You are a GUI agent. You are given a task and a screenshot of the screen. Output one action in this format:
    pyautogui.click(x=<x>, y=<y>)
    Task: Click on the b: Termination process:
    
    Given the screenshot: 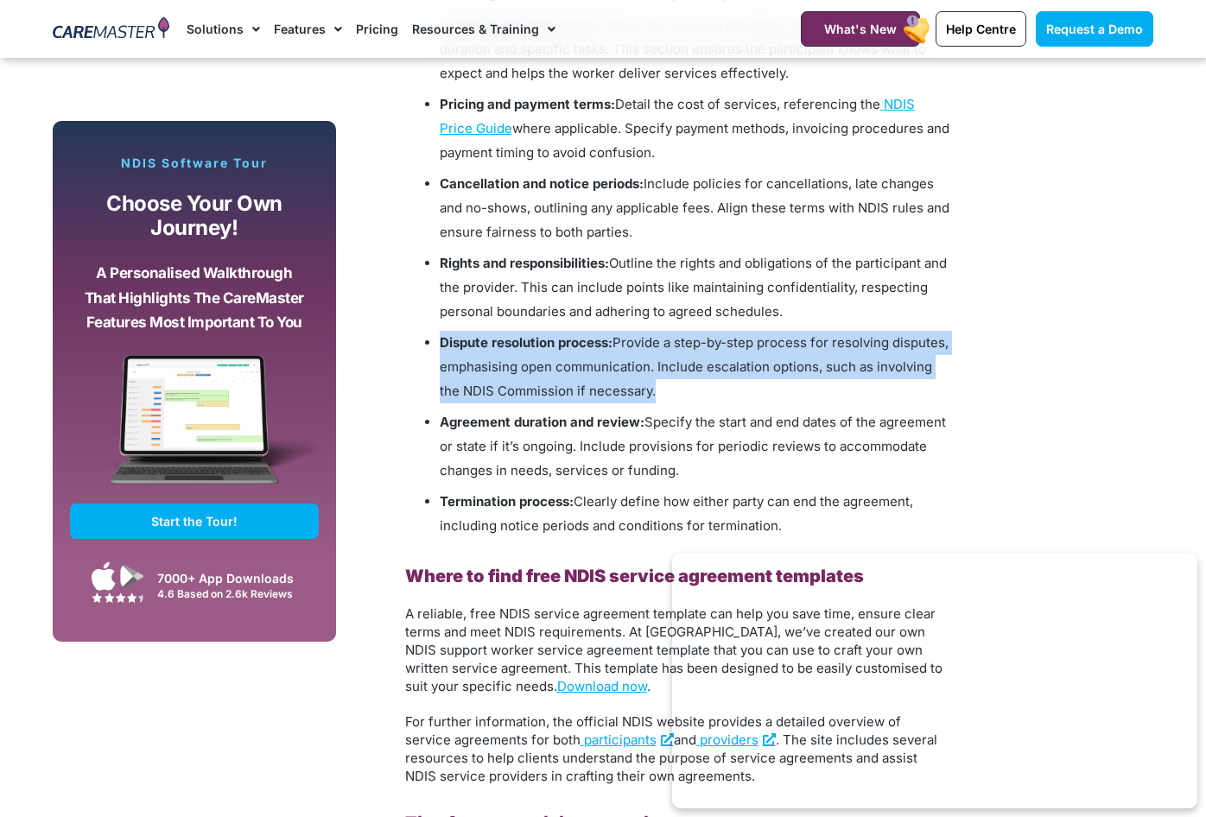 What is the action you would take?
    pyautogui.click(x=506, y=501)
    